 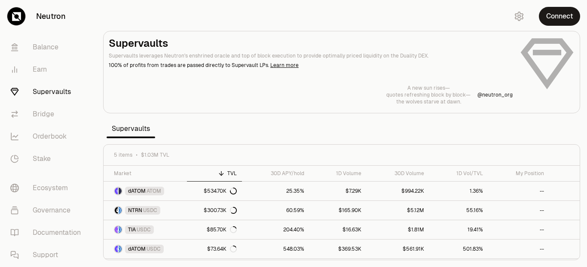 What do you see at coordinates (145, 249) in the screenshot?
I see `a: dATOM LogoUSDC LogodATOMUSDC` at bounding box center [145, 249].